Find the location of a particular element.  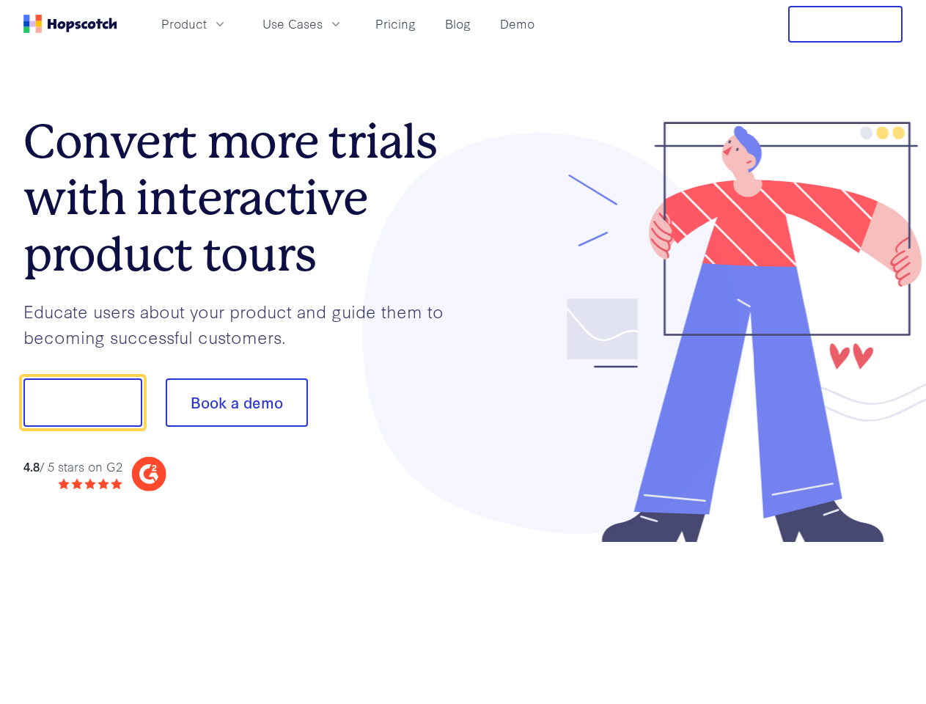

button: Show me! is located at coordinates (83, 403).